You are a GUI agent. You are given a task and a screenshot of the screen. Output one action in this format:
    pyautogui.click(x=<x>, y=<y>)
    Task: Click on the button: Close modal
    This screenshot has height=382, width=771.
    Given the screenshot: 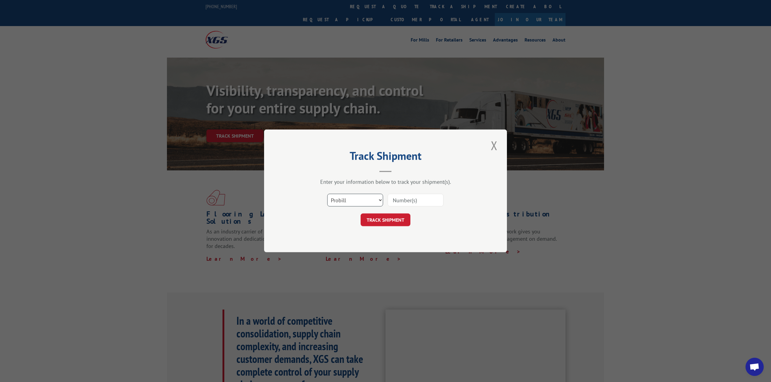 What is the action you would take?
    pyautogui.click(x=494, y=145)
    